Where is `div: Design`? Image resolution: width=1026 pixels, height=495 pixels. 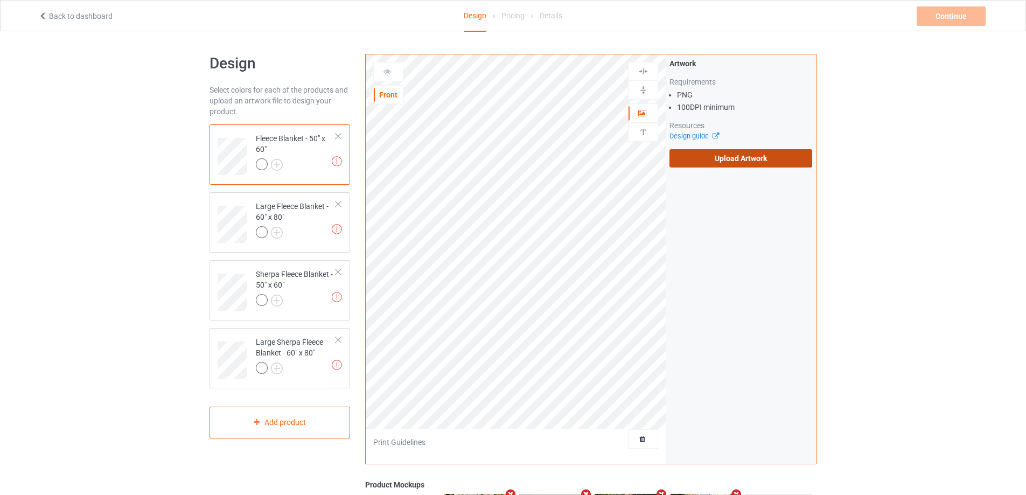 div: Design is located at coordinates (475, 16).